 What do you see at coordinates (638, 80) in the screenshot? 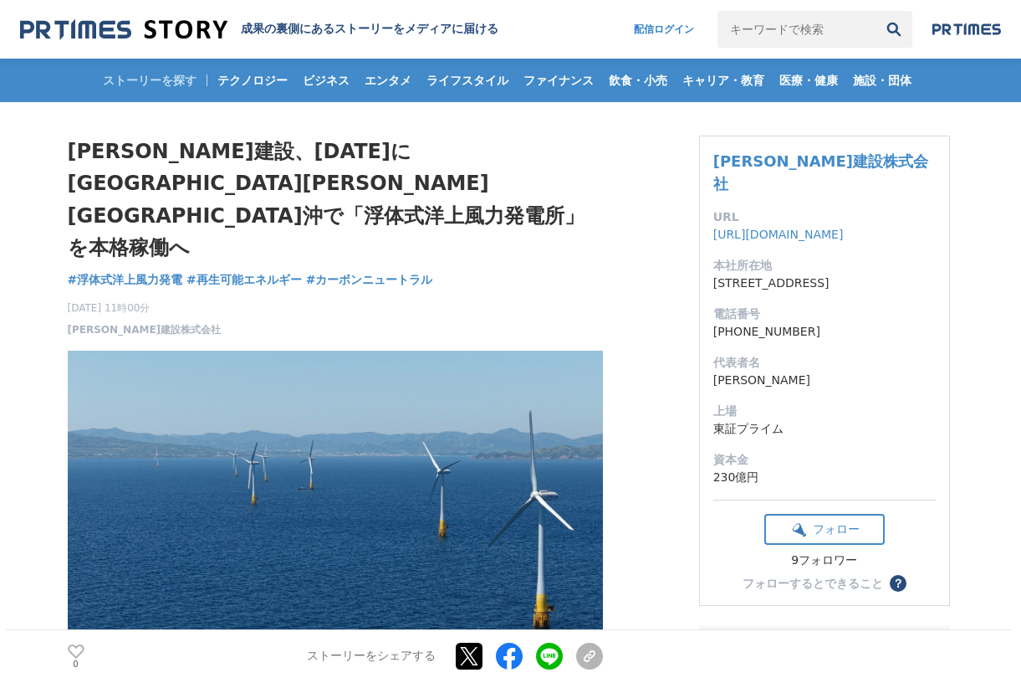
I see `span: 飲食・小売` at bounding box center [638, 80].